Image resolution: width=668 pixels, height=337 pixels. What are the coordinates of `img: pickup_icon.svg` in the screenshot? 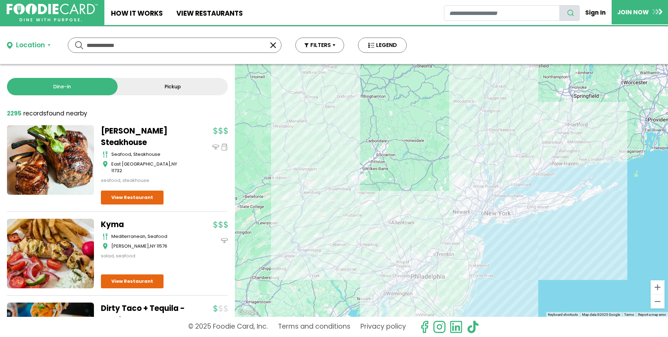 It's located at (225, 147).